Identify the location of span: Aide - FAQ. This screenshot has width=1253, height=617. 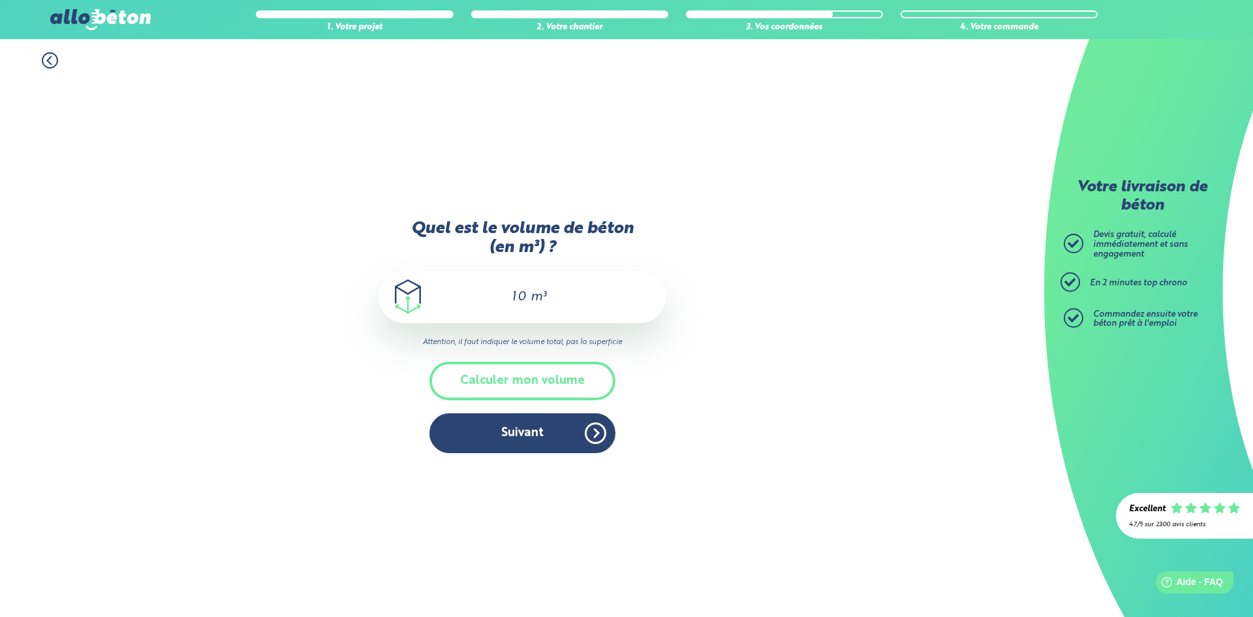
(63, 16).